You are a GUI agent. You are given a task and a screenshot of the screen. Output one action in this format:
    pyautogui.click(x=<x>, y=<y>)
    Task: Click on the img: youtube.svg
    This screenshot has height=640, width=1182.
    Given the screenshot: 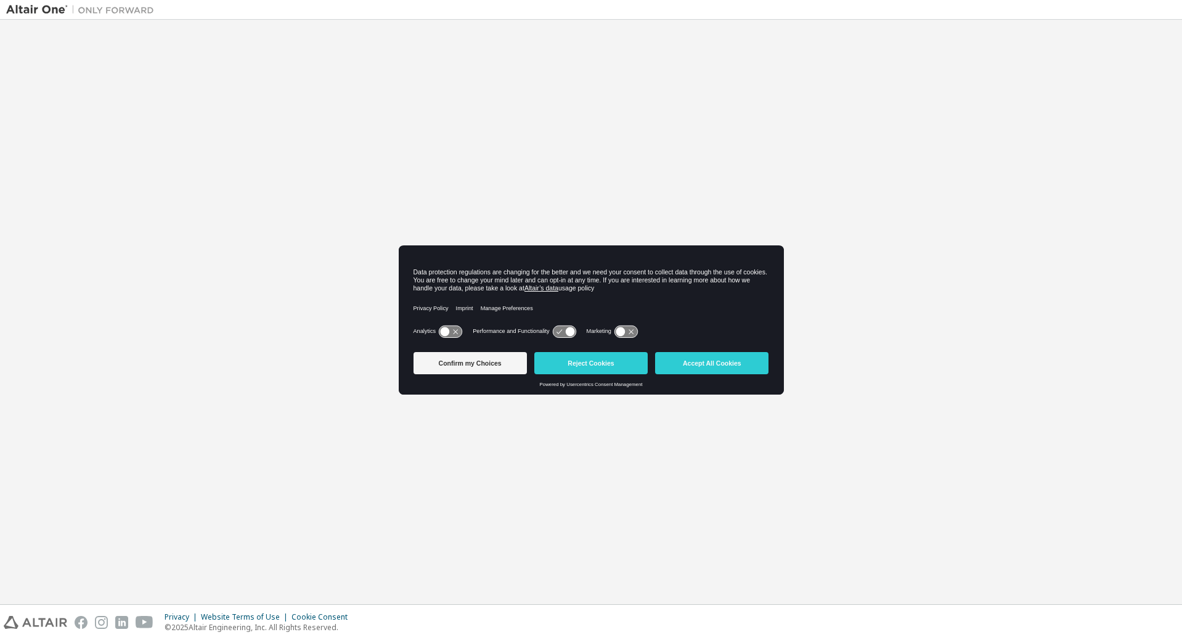 What is the action you would take?
    pyautogui.click(x=144, y=622)
    